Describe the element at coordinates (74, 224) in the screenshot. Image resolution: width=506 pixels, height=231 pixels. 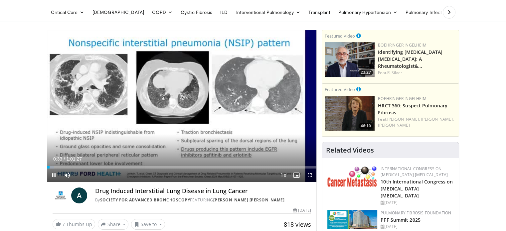
I see `a: 7 Thumbs Up` at that location.